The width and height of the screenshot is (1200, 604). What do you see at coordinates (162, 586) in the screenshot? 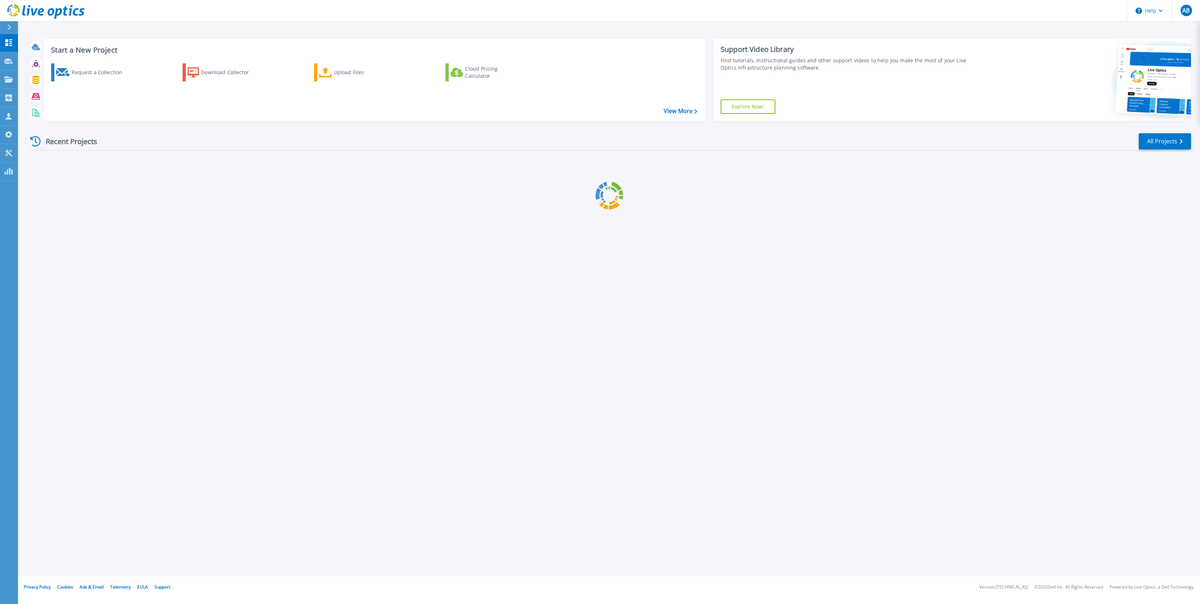
I see `a: Support` at bounding box center [162, 586].